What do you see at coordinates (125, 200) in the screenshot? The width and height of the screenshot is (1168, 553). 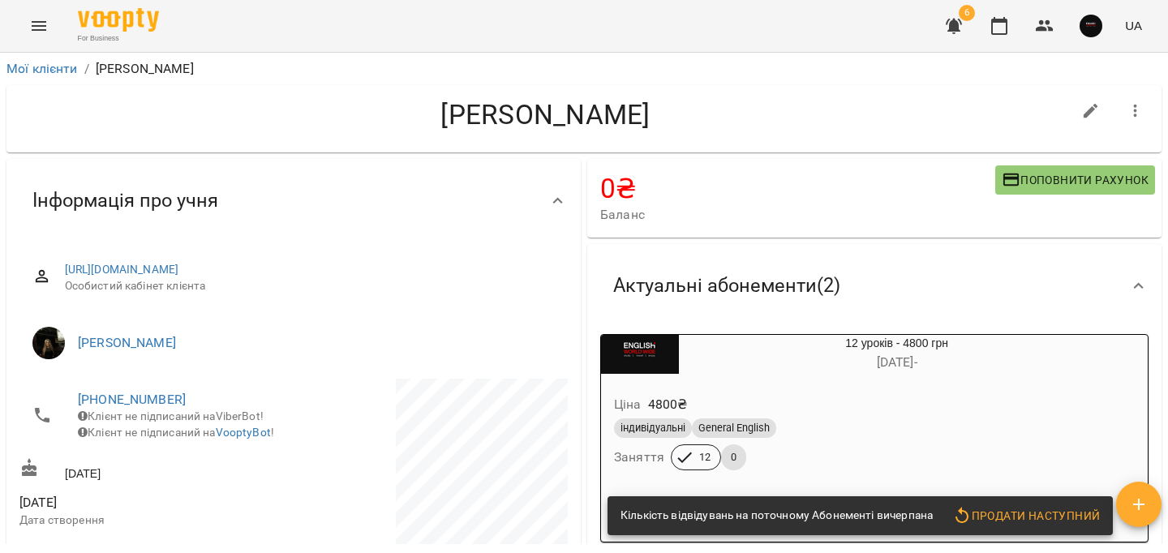 I see `span: Інформація про учня` at bounding box center [125, 200].